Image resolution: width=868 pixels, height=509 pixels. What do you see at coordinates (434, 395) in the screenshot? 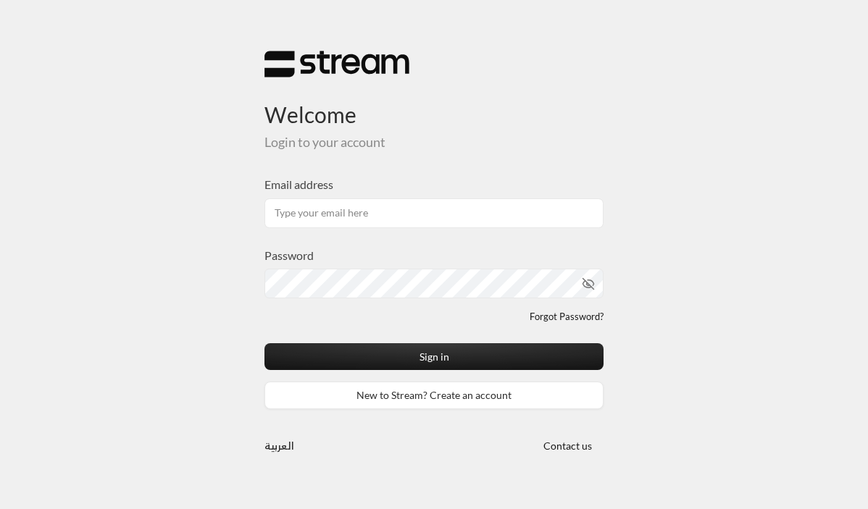
I see `a: New to Stream? Create an account` at bounding box center [434, 395].